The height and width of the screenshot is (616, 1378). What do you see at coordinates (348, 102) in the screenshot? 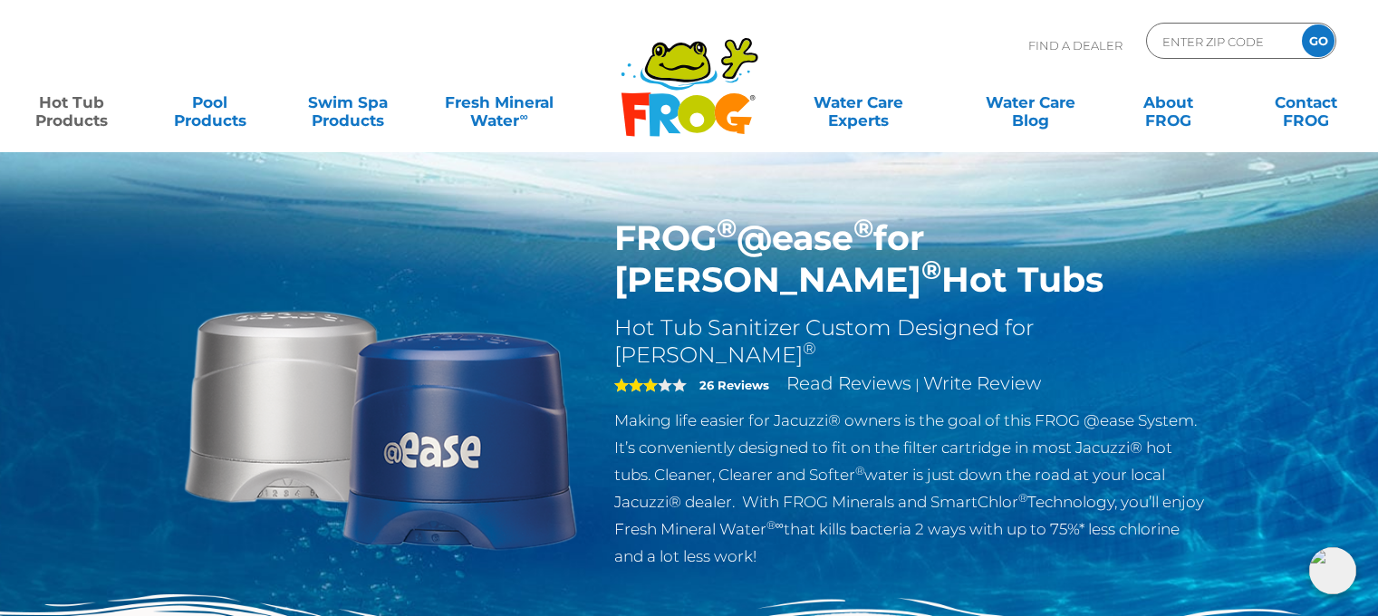
I see `a: Swim SpaProducts` at bounding box center [348, 102].